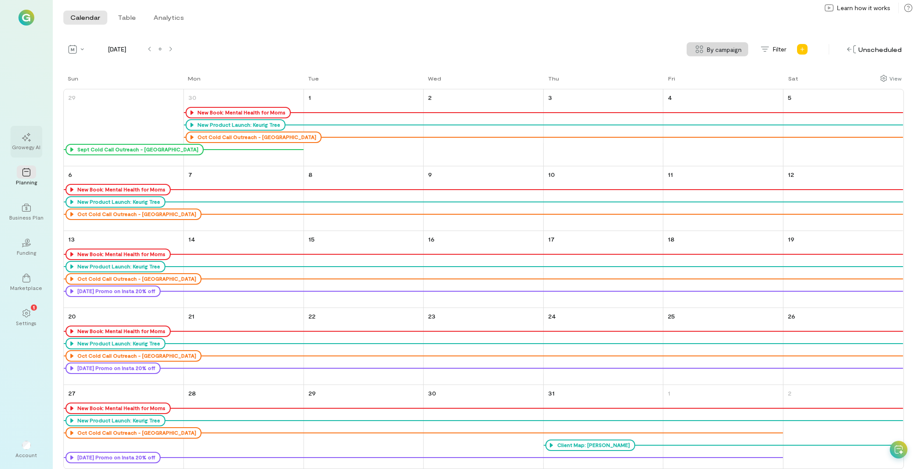 Image resolution: width=918 pixels, height=469 pixels. I want to click on a: October 4, 2024, so click(670, 97).